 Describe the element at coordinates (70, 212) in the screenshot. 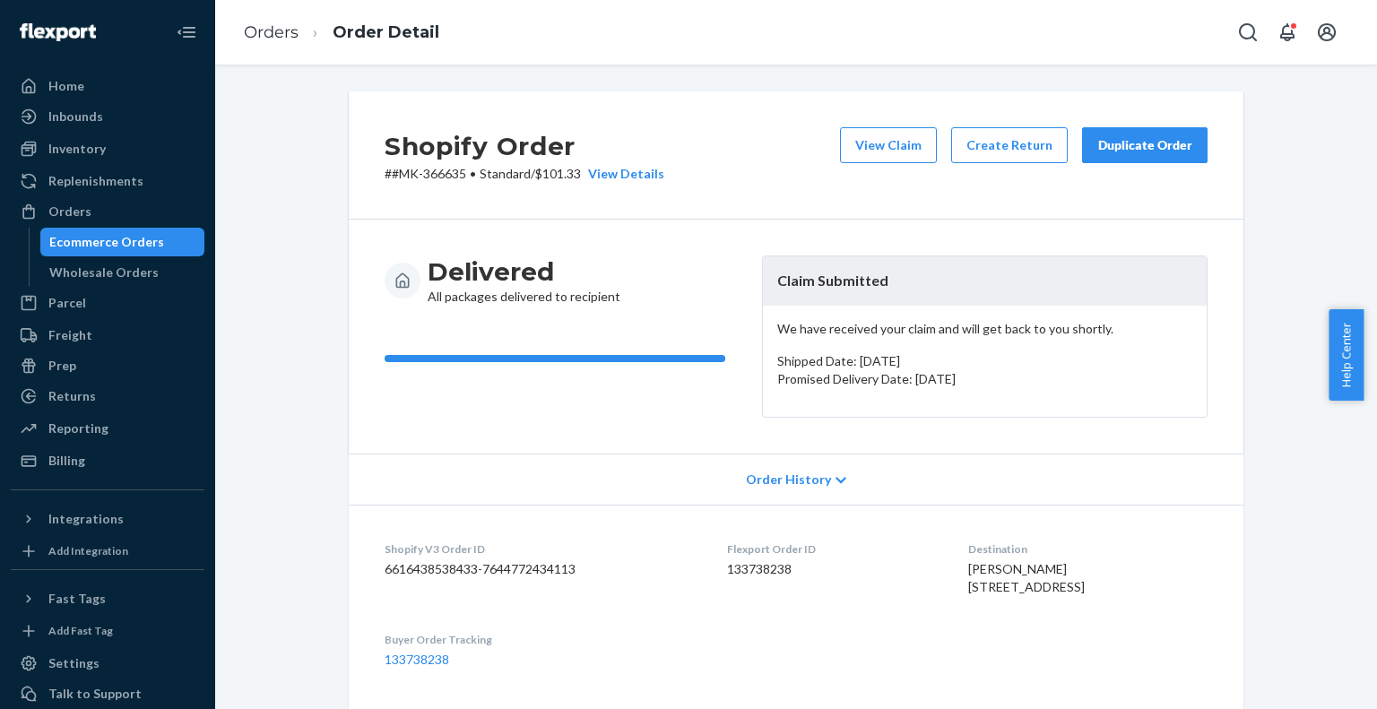

I see `div: Orders` at that location.